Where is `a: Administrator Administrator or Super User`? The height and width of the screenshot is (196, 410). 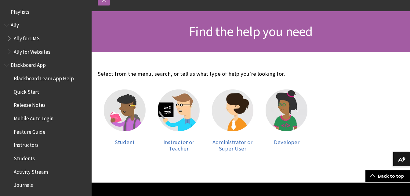
a: Administrator Administrator or Super User is located at coordinates (233, 121).